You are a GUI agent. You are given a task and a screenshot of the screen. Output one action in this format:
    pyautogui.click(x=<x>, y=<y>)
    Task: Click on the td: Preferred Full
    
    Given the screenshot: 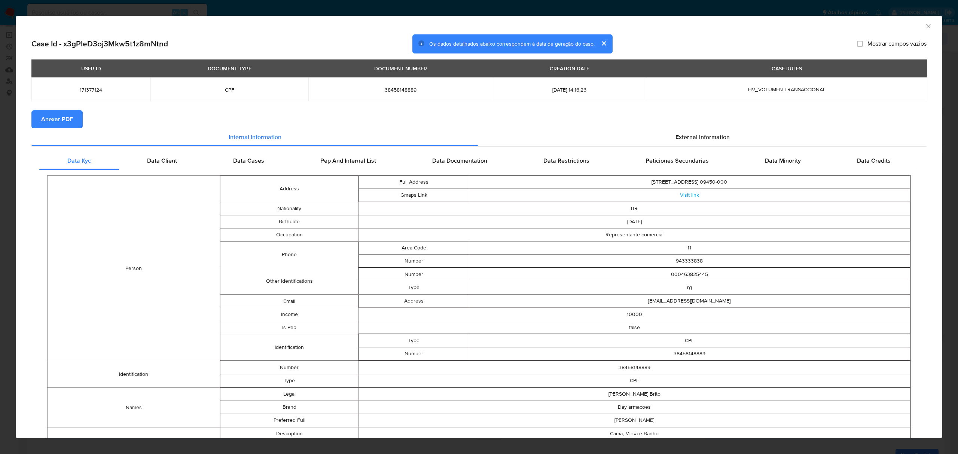 What is the action you would take?
    pyautogui.click(x=289, y=421)
    